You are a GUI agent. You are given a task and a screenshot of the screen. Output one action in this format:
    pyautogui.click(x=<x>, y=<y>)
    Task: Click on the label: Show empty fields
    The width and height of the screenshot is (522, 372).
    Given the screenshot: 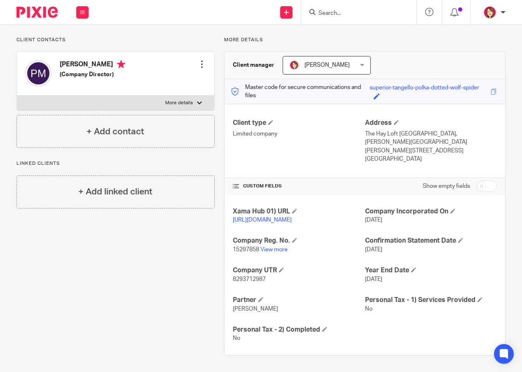 What is the action you would take?
    pyautogui.click(x=447, y=186)
    